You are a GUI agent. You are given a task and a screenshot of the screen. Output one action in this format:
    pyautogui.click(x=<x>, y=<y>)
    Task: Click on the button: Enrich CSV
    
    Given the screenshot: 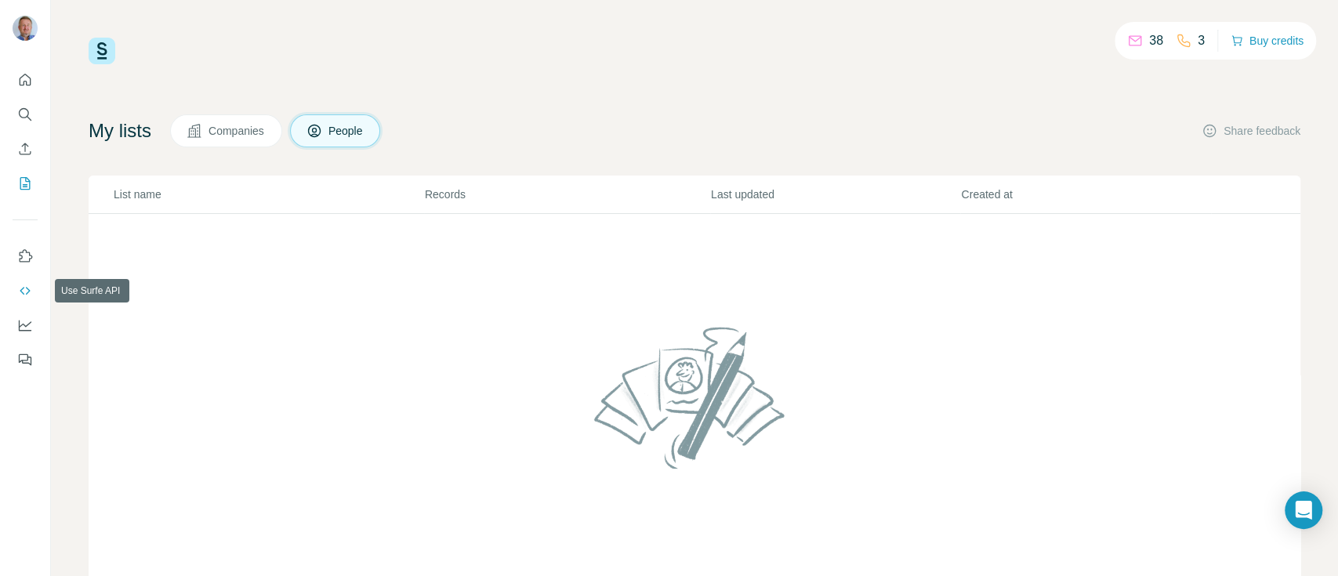 What is the action you would take?
    pyautogui.click(x=25, y=149)
    